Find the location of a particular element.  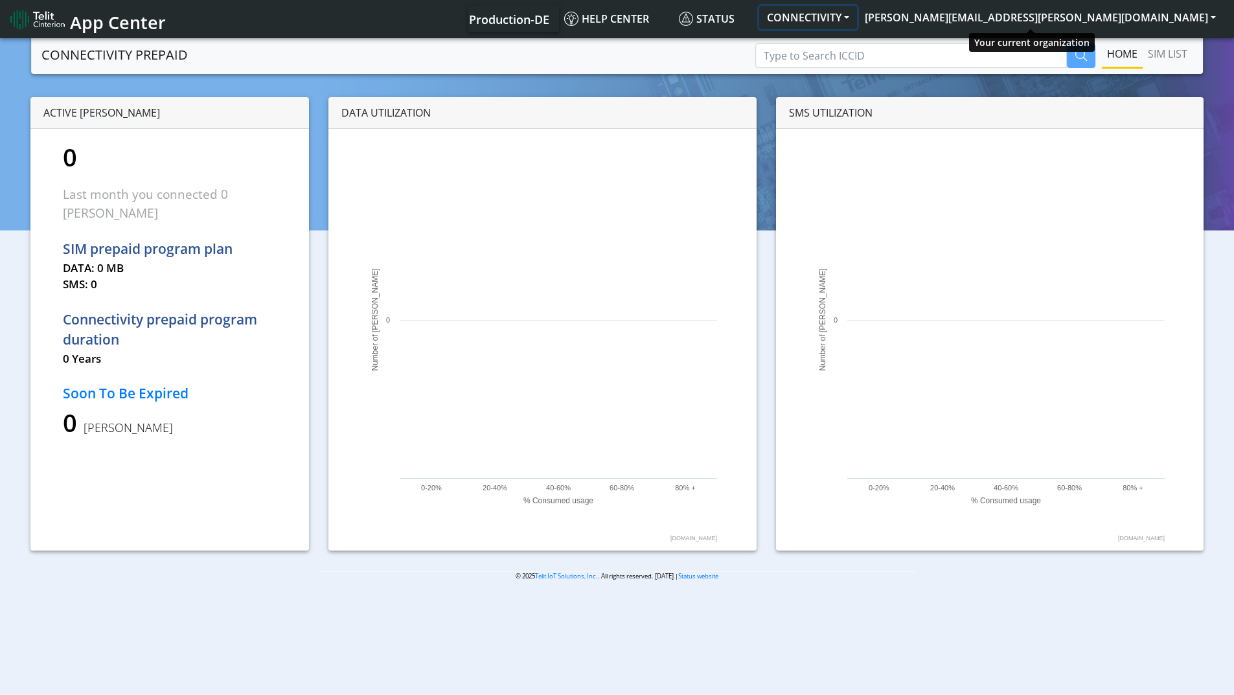

img: knowledge.svg is located at coordinates (572, 19).